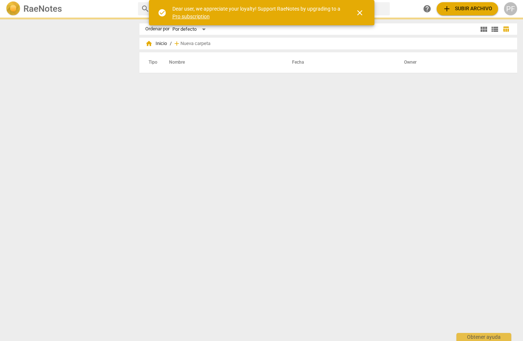 The image size is (523, 341). I want to click on a: LogoRaeNotes, so click(69, 9).